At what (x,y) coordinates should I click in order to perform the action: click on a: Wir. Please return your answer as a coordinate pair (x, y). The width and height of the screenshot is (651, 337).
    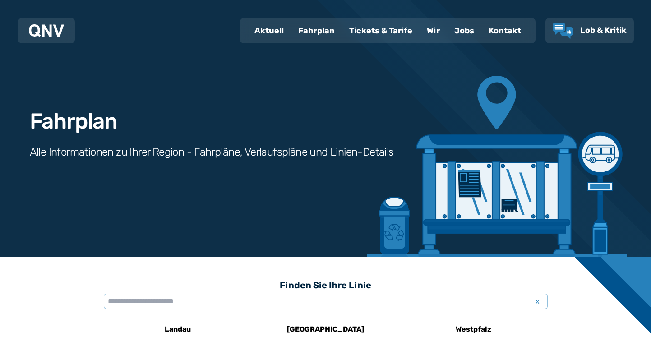
    Looking at the image, I should click on (433, 31).